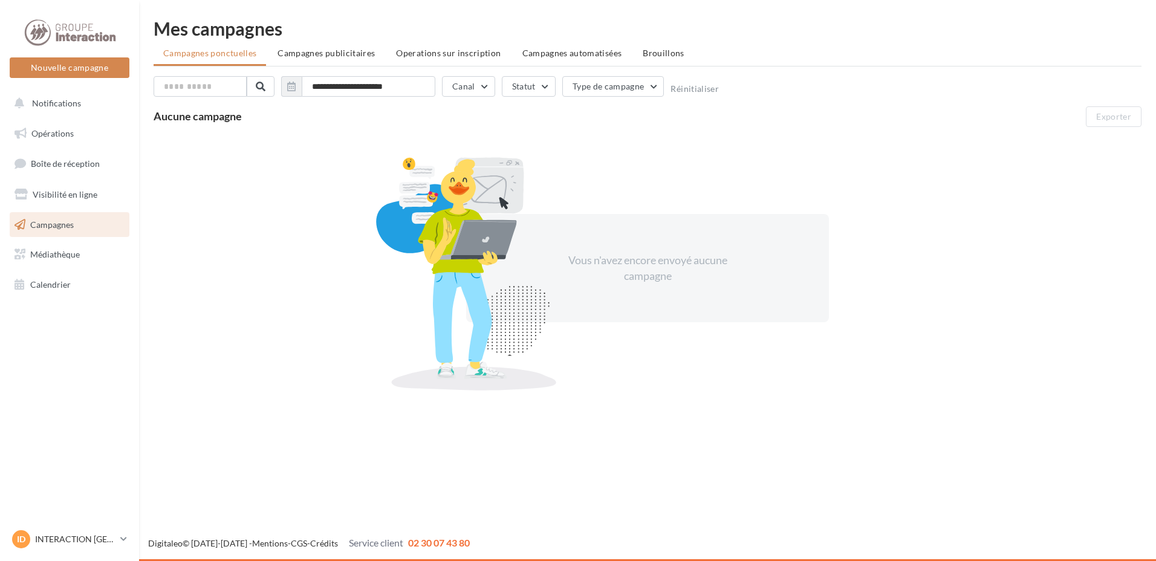 The height and width of the screenshot is (561, 1156). I want to click on a: Visibilité en ligne, so click(70, 195).